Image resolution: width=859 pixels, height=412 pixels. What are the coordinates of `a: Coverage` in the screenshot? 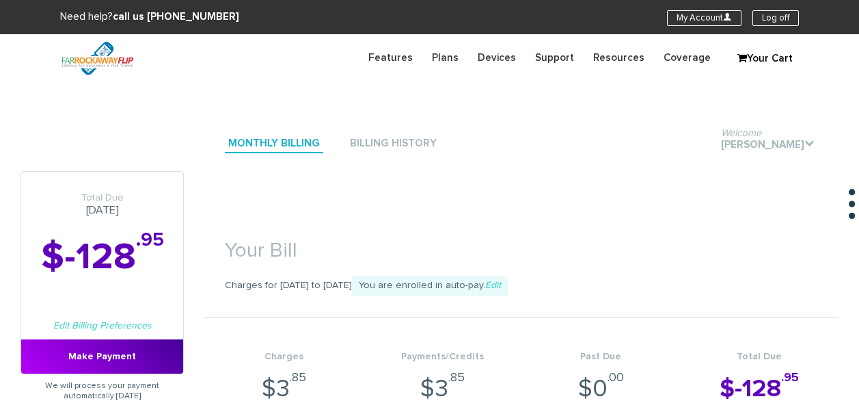 It's located at (687, 57).